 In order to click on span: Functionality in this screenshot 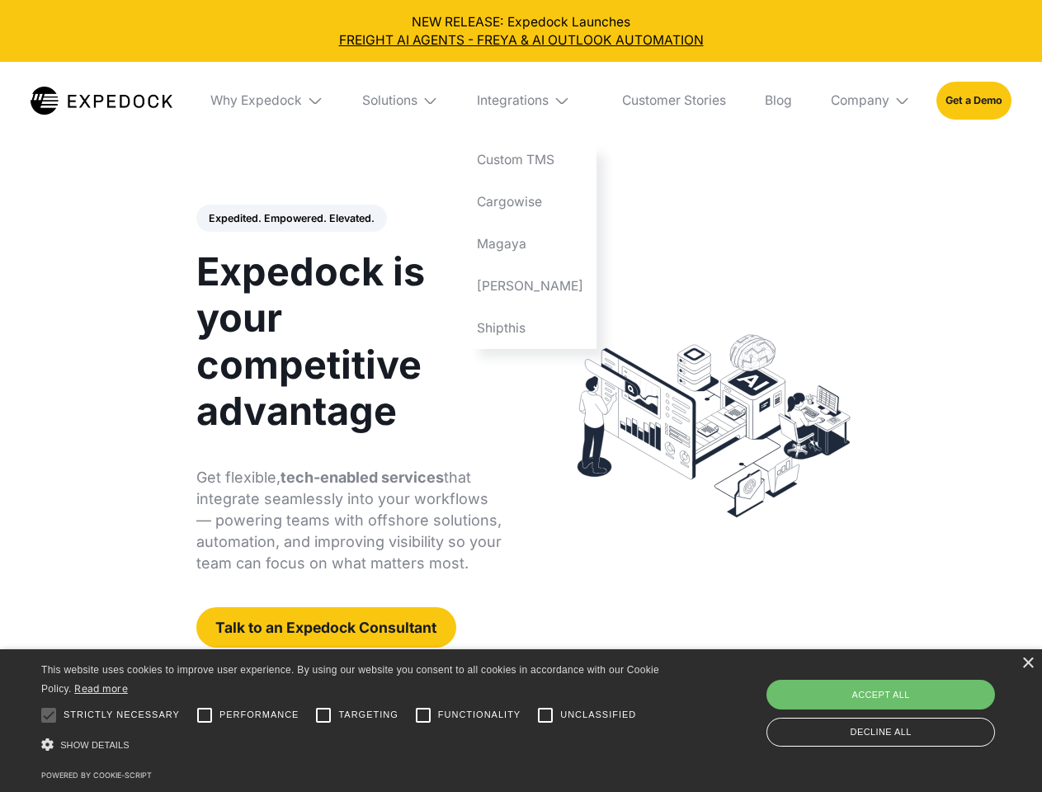, I will do `click(479, 715)`.